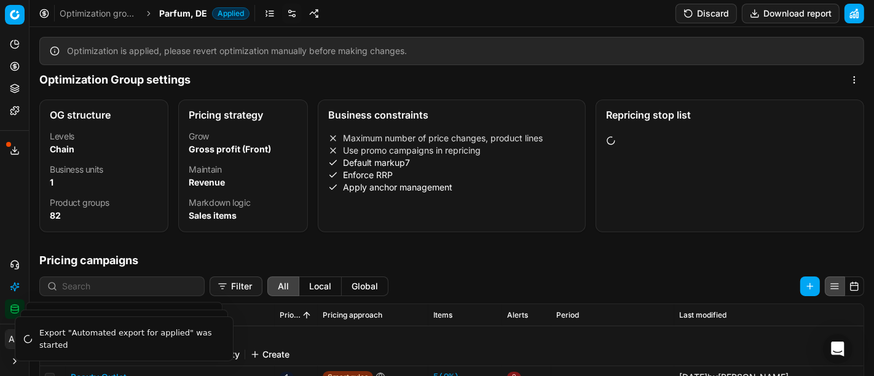 This screenshot has width=874, height=376. Describe the element at coordinates (518, 315) in the screenshot. I see `span: Alerts` at that location.